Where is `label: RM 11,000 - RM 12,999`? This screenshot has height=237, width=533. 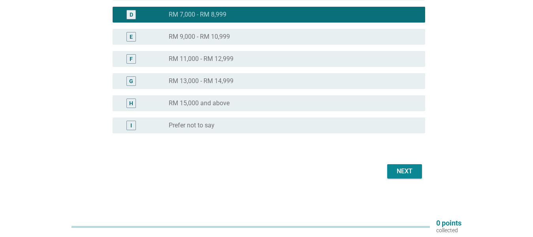 label: RM 11,000 - RM 12,999 is located at coordinates (201, 59).